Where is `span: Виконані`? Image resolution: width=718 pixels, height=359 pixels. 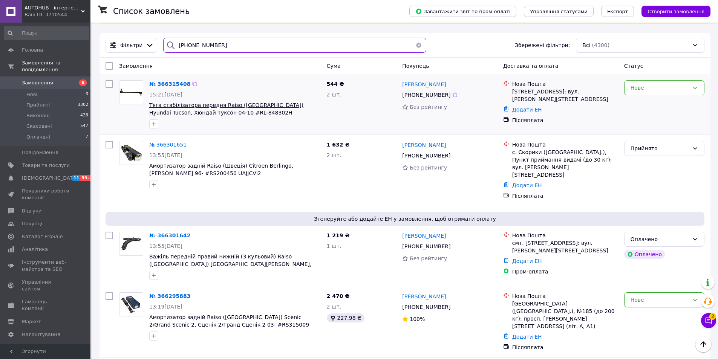
span: Виконані is located at coordinates (38, 116).